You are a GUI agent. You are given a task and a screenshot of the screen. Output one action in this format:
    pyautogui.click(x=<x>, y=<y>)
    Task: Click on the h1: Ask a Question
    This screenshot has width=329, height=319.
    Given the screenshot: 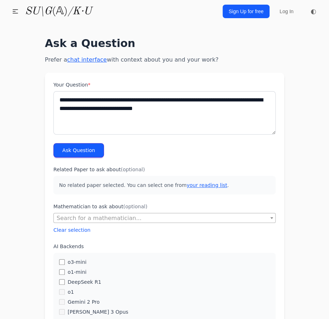 What is the action you would take?
    pyautogui.click(x=164, y=43)
    